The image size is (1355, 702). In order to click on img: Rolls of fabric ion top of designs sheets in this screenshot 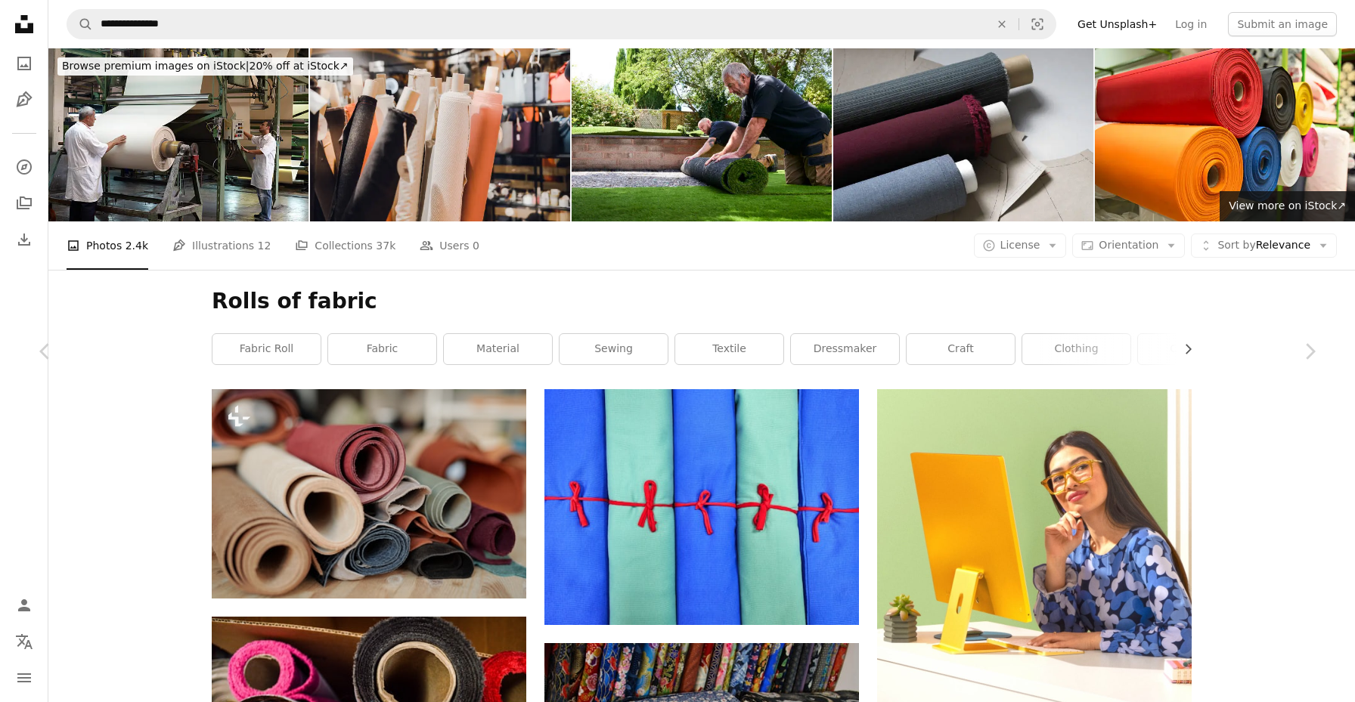, I will do `click(963, 135)`.